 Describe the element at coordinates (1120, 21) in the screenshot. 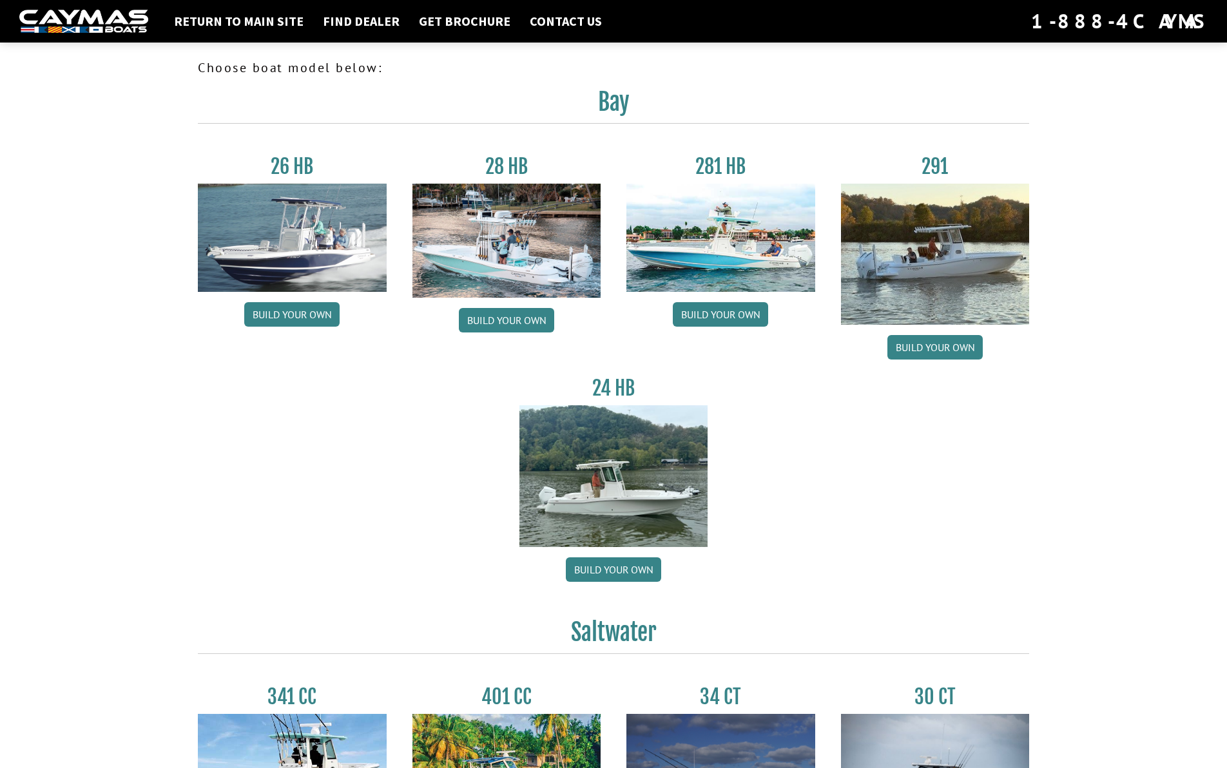

I see `div: 1-888-4CAYMAS` at that location.